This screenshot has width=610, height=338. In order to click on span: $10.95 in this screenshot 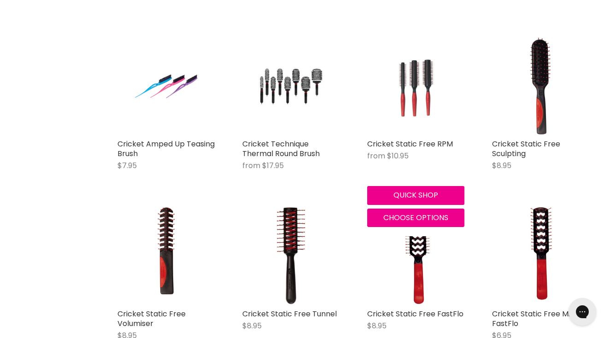, I will do `click(398, 156)`.